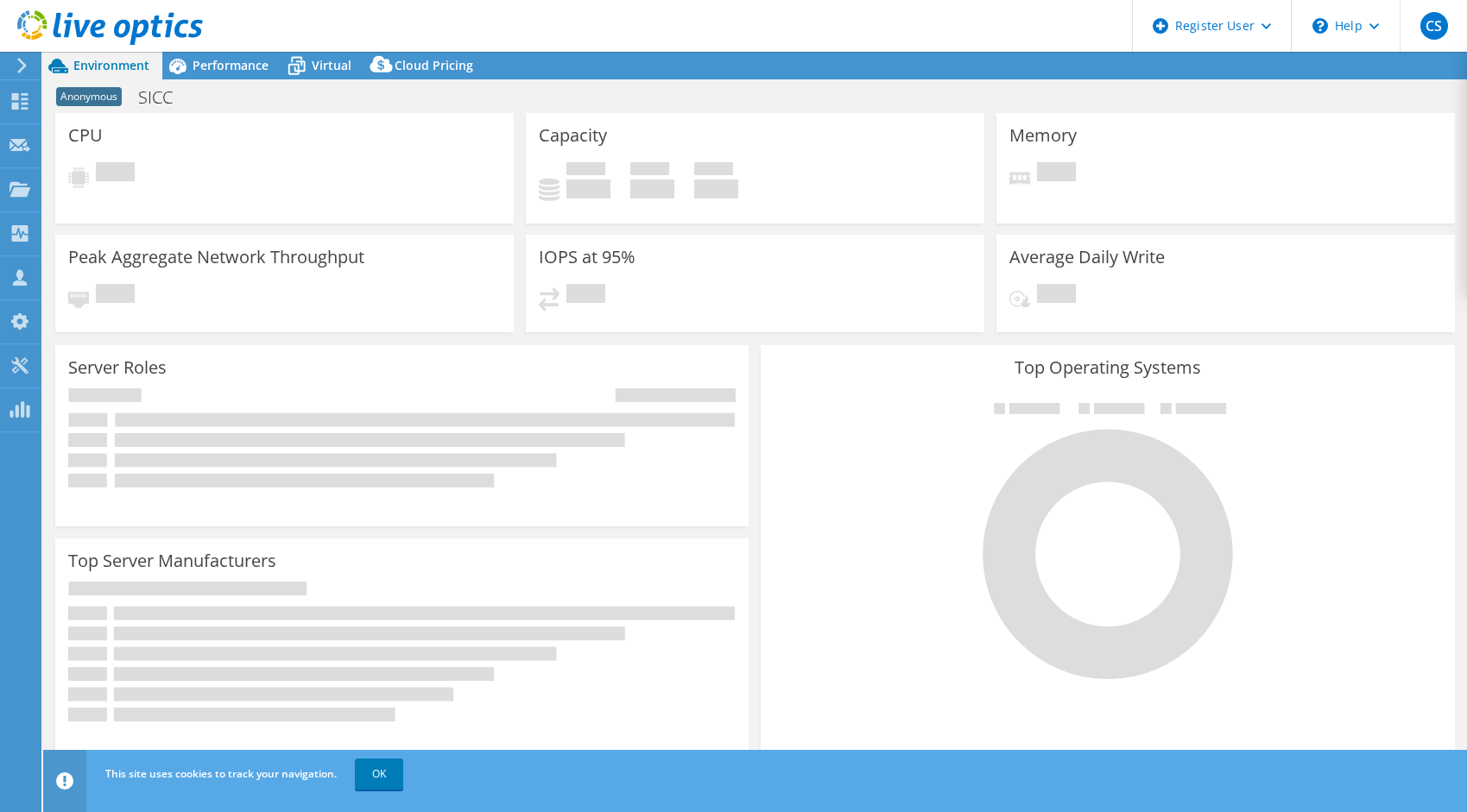 This screenshot has height=812, width=1467. Describe the element at coordinates (112, 65) in the screenshot. I see `span: Environment` at that location.